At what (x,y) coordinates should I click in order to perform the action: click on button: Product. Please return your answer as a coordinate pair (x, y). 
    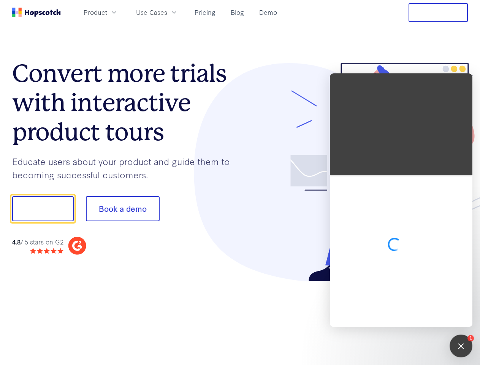
    Looking at the image, I should click on (101, 12).